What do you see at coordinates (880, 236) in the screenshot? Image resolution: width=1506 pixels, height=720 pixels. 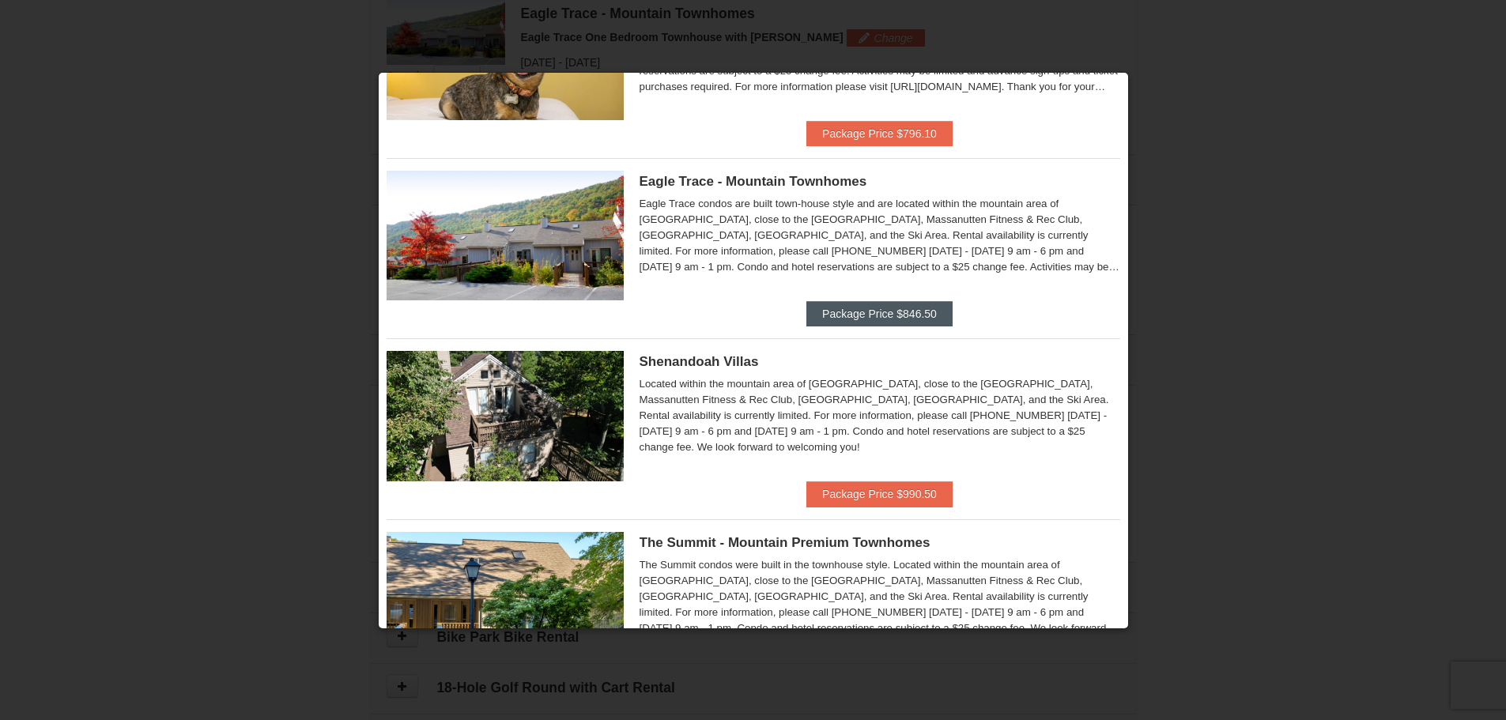 I see `div: Eagle Trace condos are built town-house style and are located within the mountain area of [GEOGRA...` at bounding box center [880, 236].